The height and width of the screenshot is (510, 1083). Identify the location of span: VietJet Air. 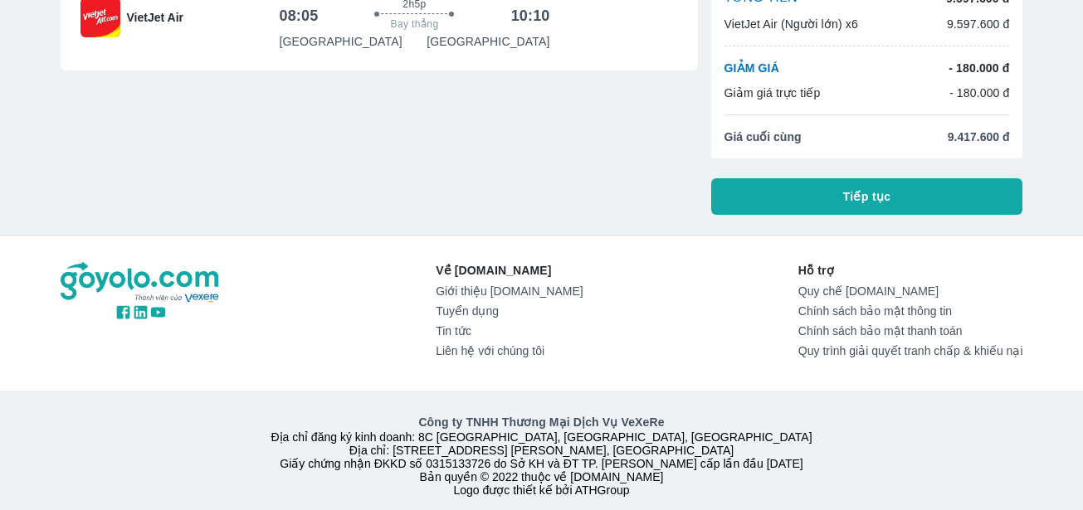
(155, 17).